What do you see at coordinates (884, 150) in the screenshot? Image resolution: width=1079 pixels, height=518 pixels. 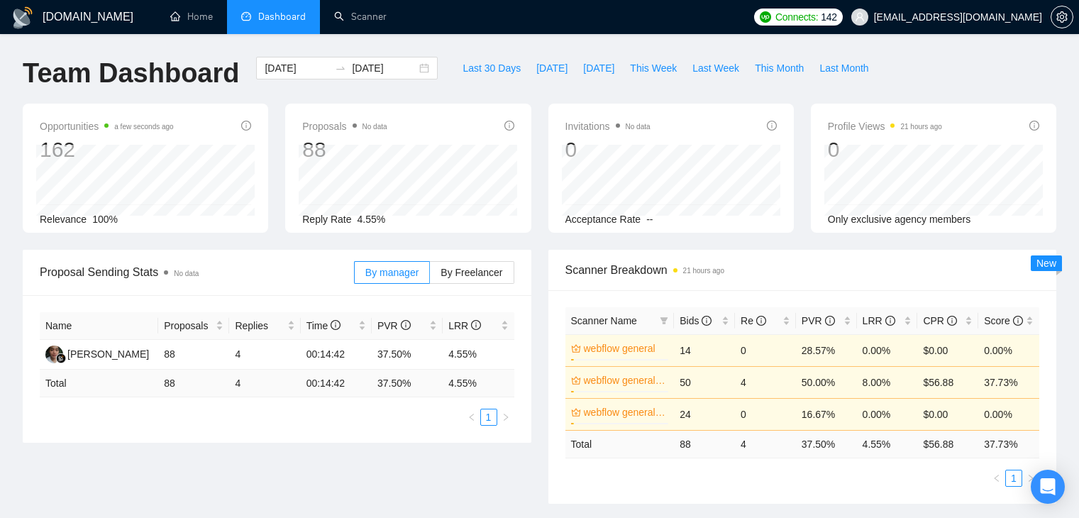 I see `div: 0` at bounding box center [884, 150].